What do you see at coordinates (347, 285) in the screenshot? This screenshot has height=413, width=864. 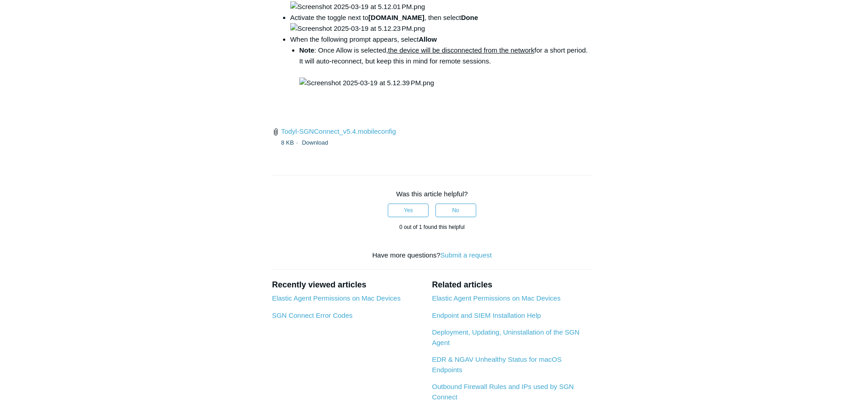 I see `h2: Recently viewed articles` at bounding box center [347, 285].